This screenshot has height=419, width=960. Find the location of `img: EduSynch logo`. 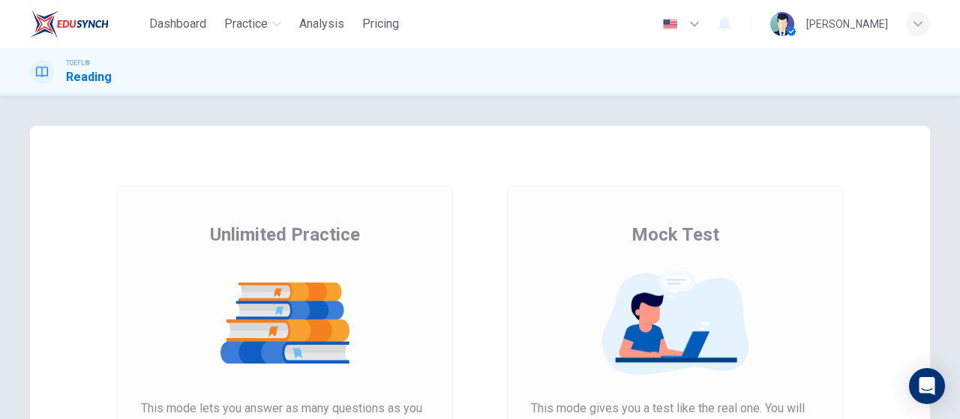

img: EduSynch logo is located at coordinates (69, 24).